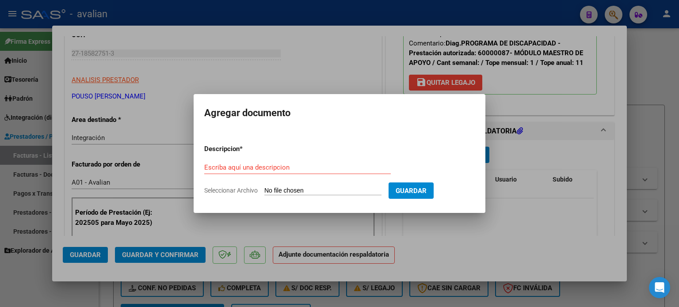  Describe the element at coordinates (411, 191) in the screenshot. I see `button: Guardar` at that location.